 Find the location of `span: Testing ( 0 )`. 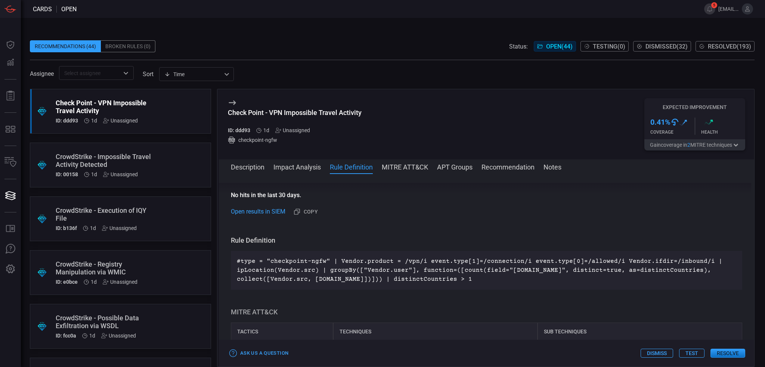

span: Testing ( 0 ) is located at coordinates (609, 46).